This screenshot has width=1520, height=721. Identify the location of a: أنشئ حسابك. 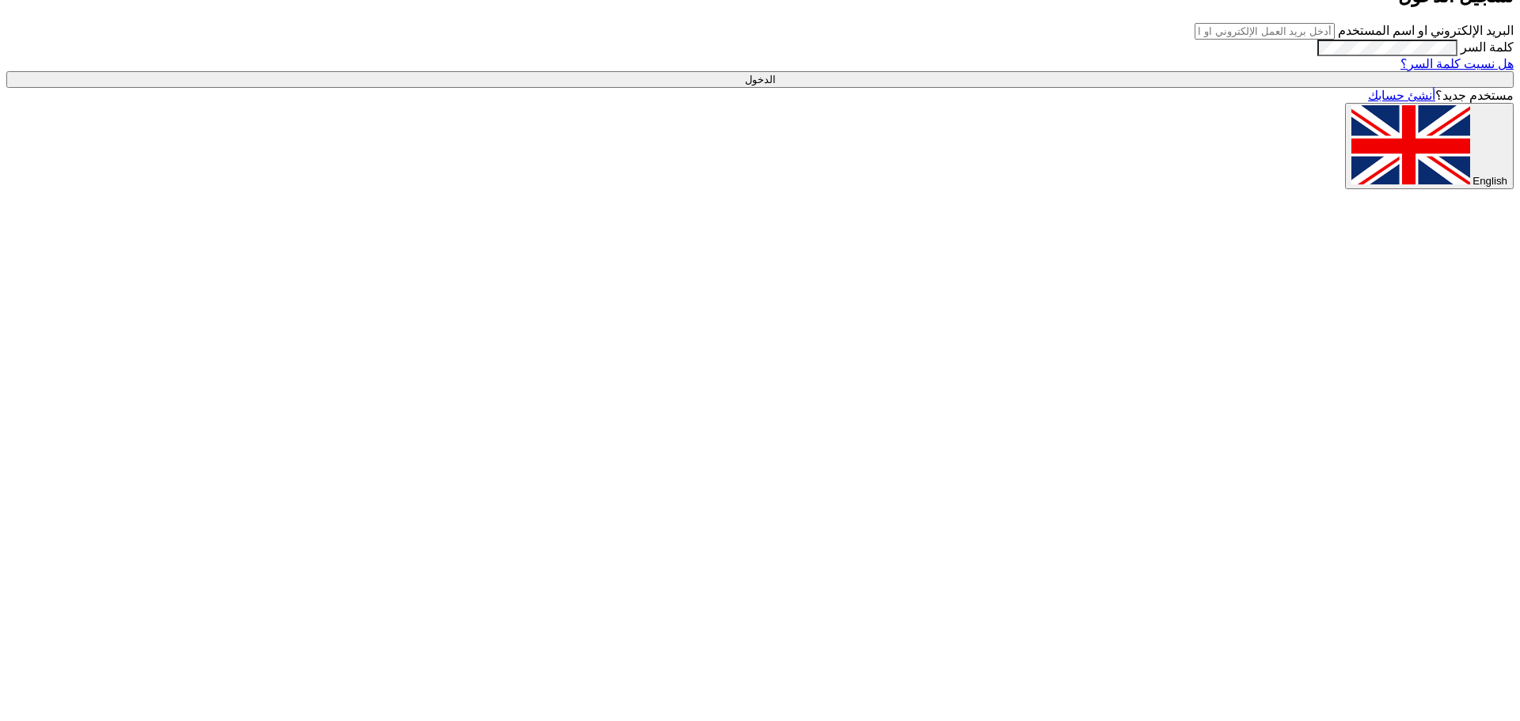
(1401, 95).